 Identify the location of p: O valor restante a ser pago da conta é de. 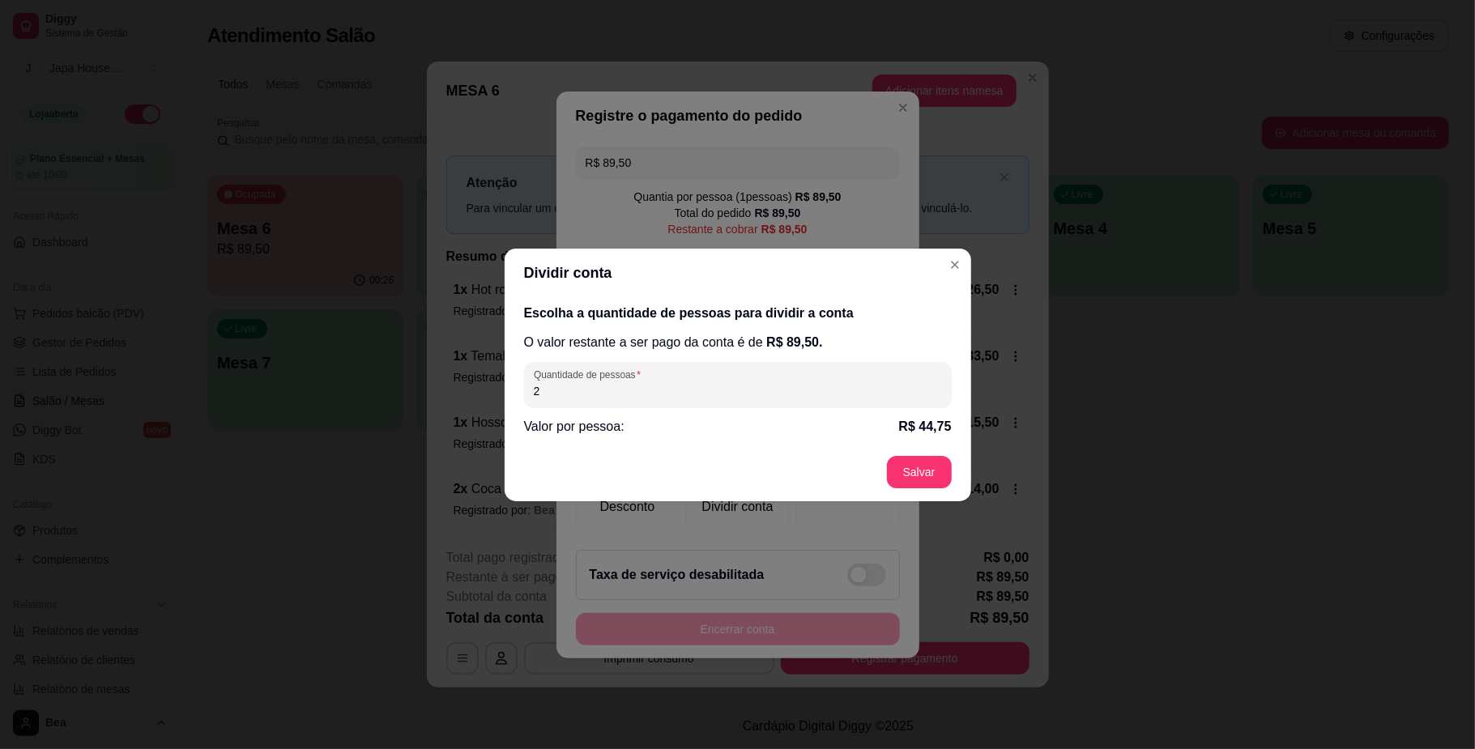
(738, 343).